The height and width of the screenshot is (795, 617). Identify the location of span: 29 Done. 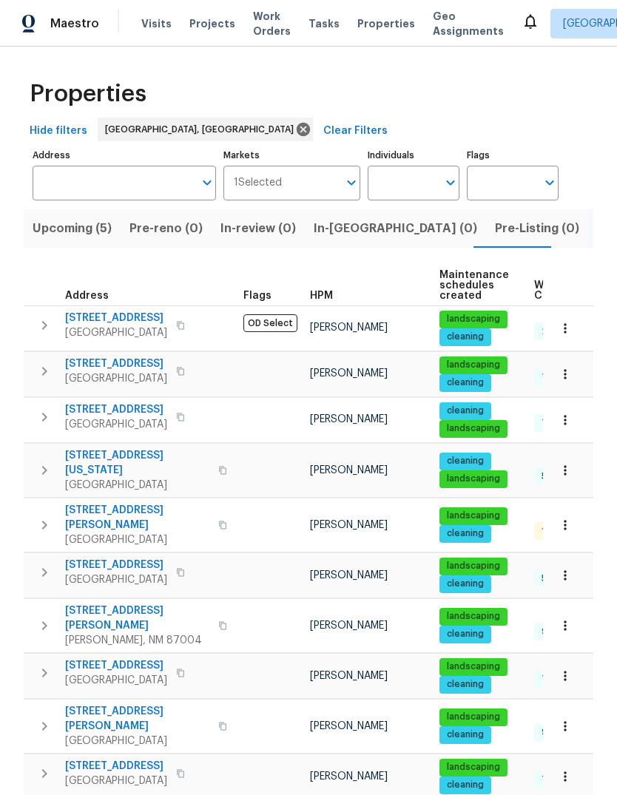
(560, 331).